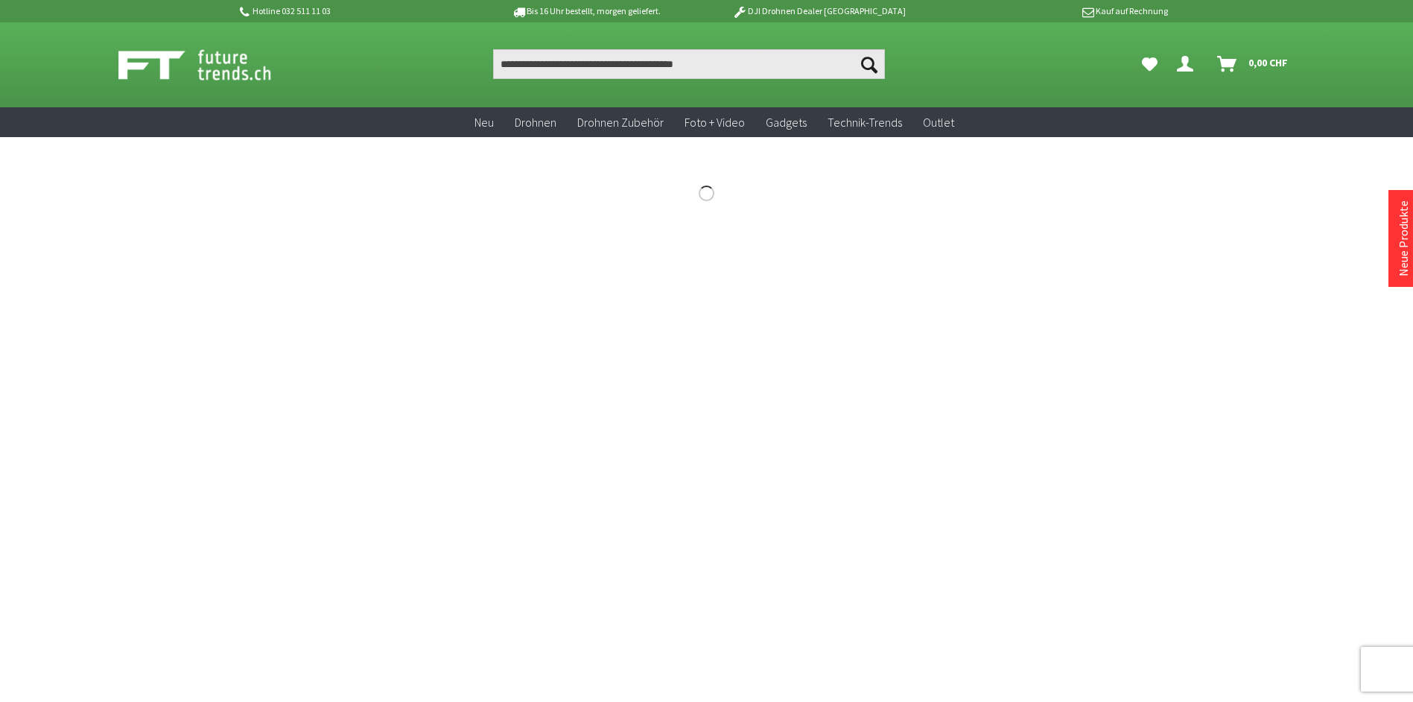 This screenshot has height=702, width=1413. What do you see at coordinates (1149, 64) in the screenshot?
I see `a: Meine Favoriten` at bounding box center [1149, 64].